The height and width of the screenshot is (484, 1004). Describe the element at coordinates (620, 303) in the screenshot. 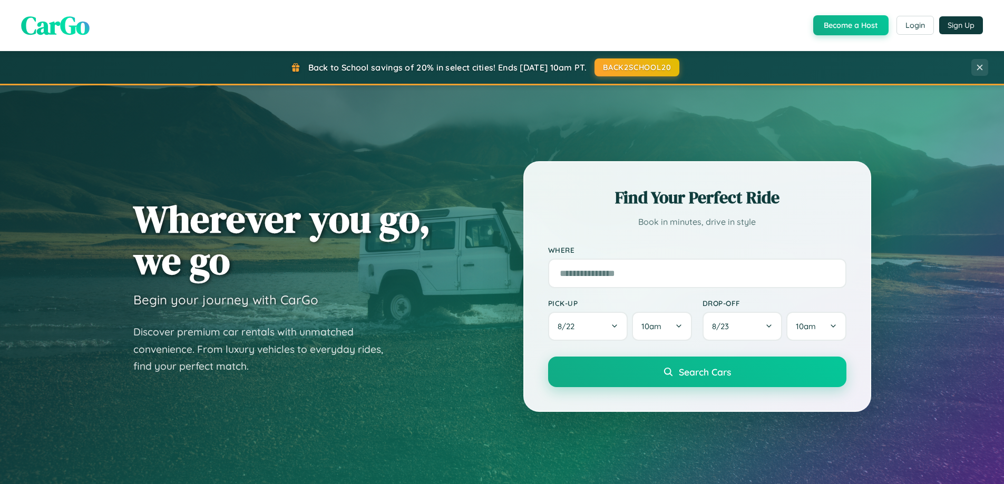

I see `label: Pick-up` at that location.